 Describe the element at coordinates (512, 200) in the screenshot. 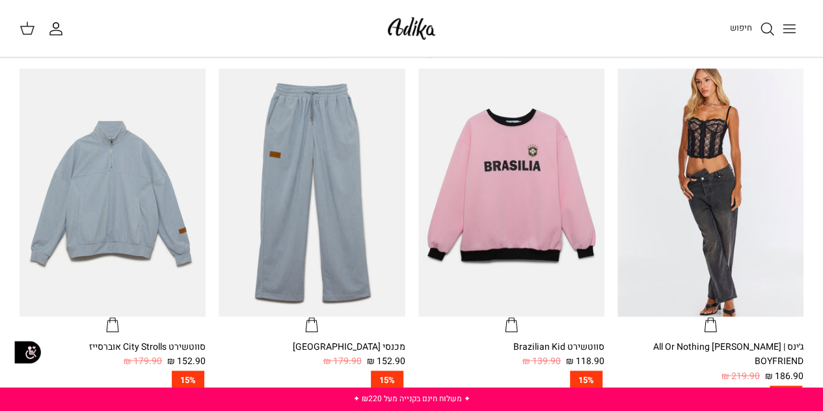

I see `a: סווטשירט Brazilian Kid` at that location.